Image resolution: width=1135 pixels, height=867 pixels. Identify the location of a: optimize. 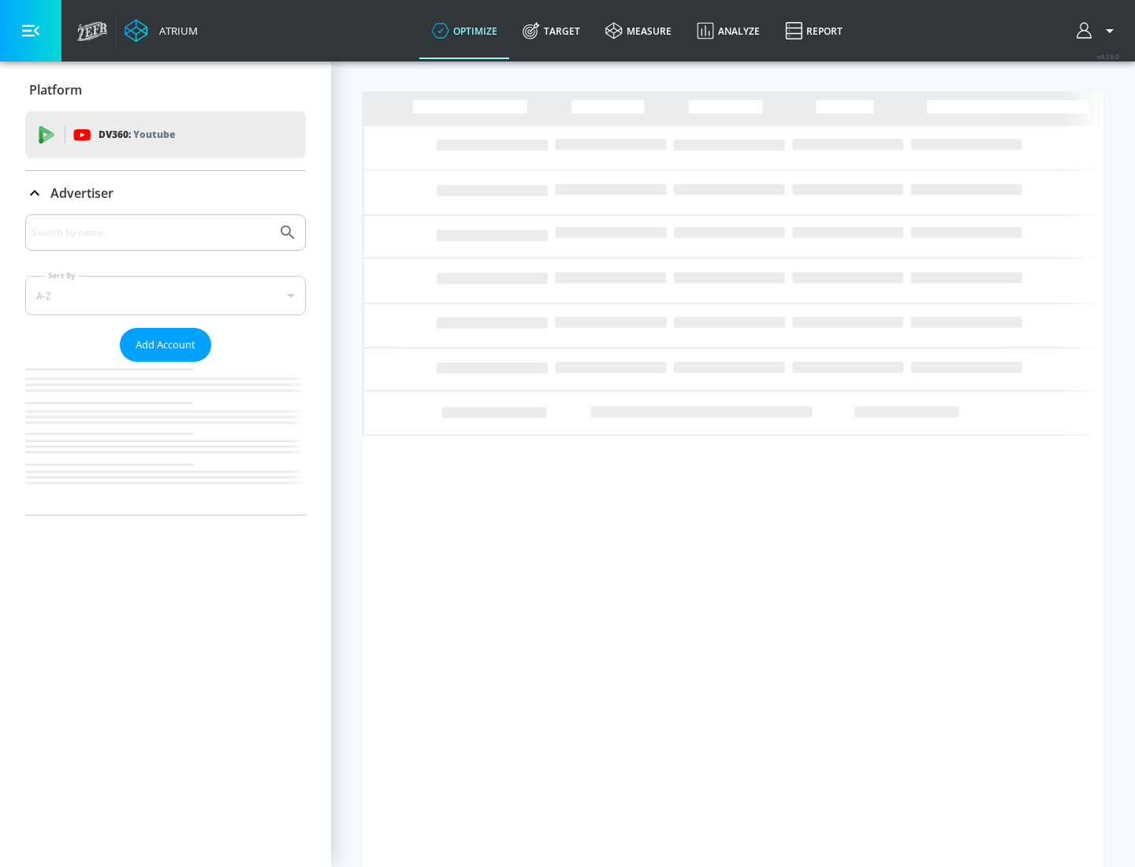
(464, 31).